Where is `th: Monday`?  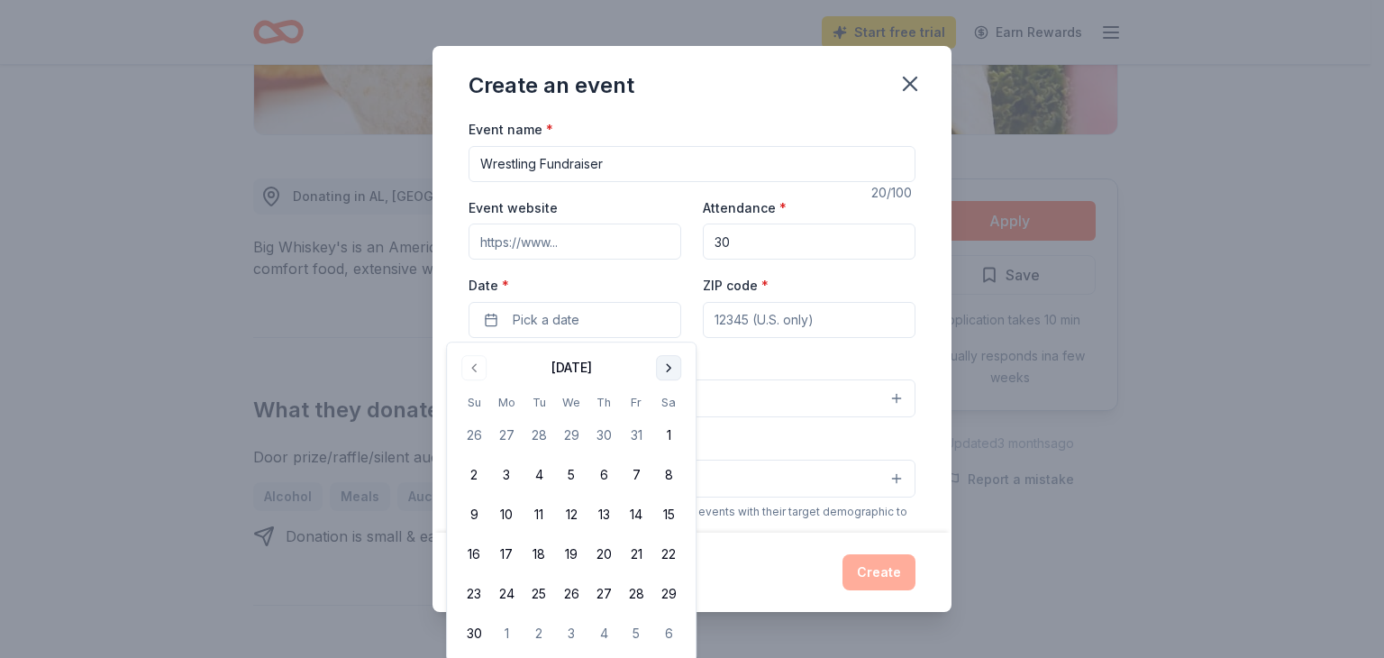
th: Monday is located at coordinates (506, 402).